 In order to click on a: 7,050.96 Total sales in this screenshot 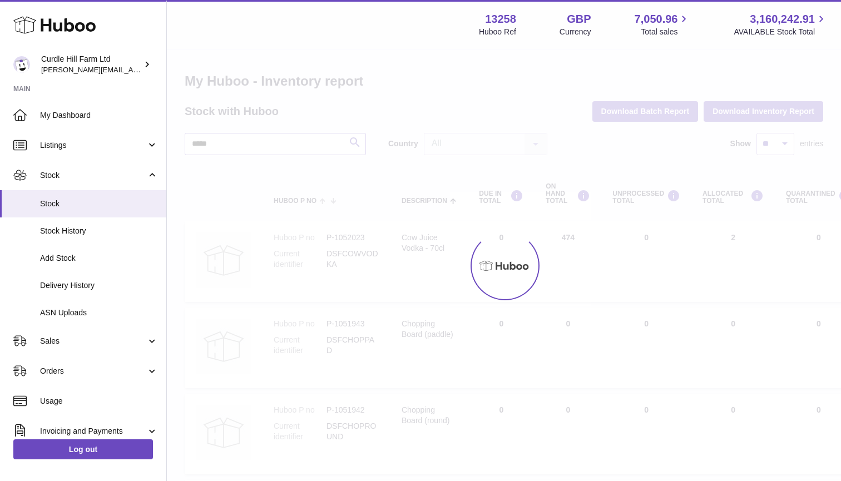, I will do `click(663, 24)`.